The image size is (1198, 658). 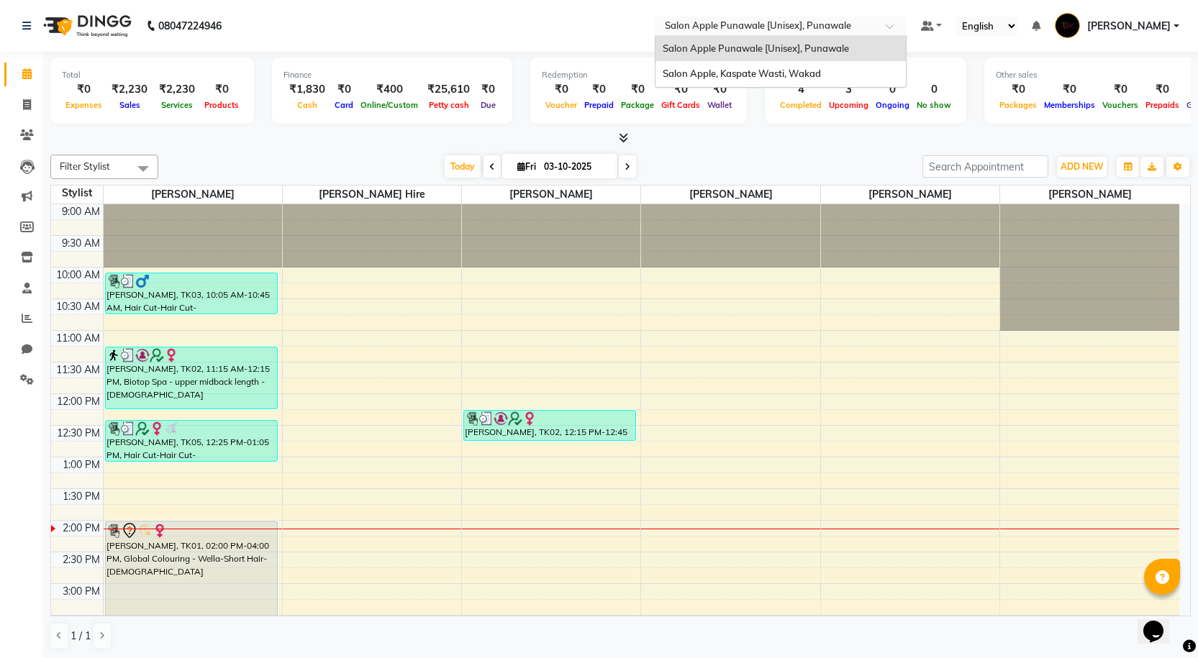 What do you see at coordinates (129, 105) in the screenshot?
I see `span: Sales` at bounding box center [129, 105].